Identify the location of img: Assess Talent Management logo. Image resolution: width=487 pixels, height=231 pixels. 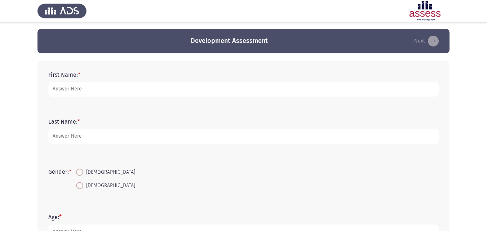
(62, 11).